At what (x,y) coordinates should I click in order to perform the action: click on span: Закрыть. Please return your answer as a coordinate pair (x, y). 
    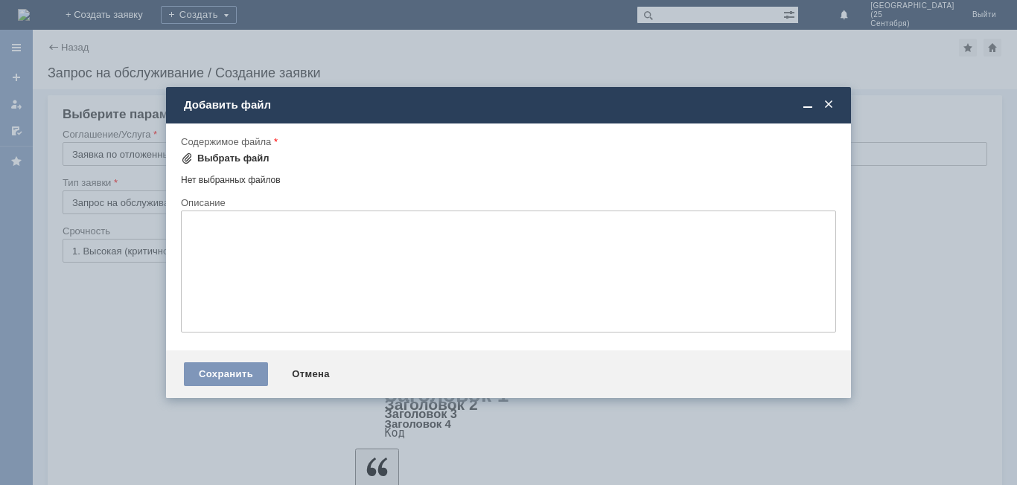
    Looking at the image, I should click on (829, 105).